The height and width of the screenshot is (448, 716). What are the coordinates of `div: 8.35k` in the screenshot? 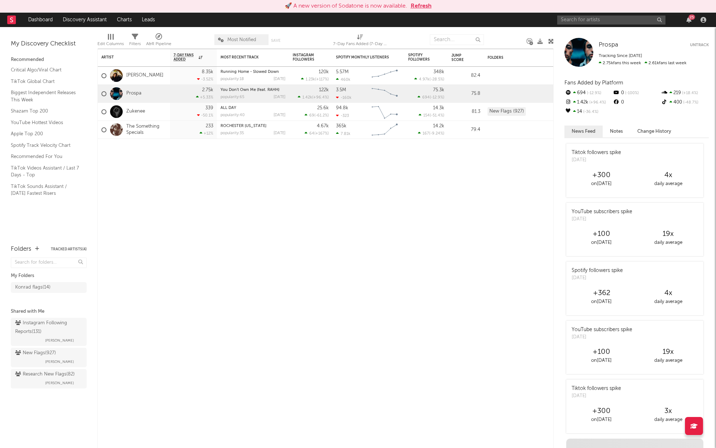 It's located at (207, 72).